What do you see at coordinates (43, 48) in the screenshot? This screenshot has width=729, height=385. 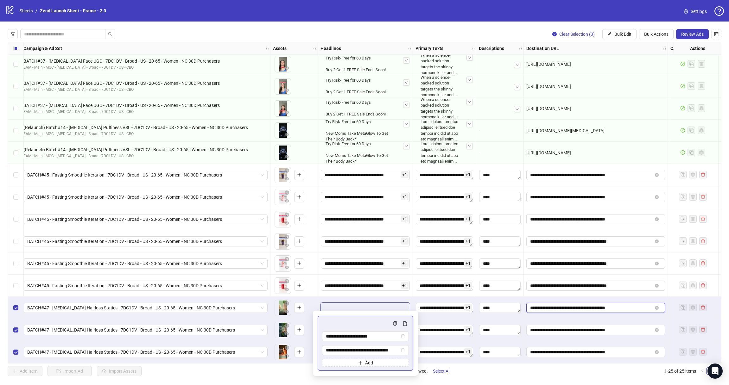 I see `strong: Campaign & Ad Set` at bounding box center [43, 48].